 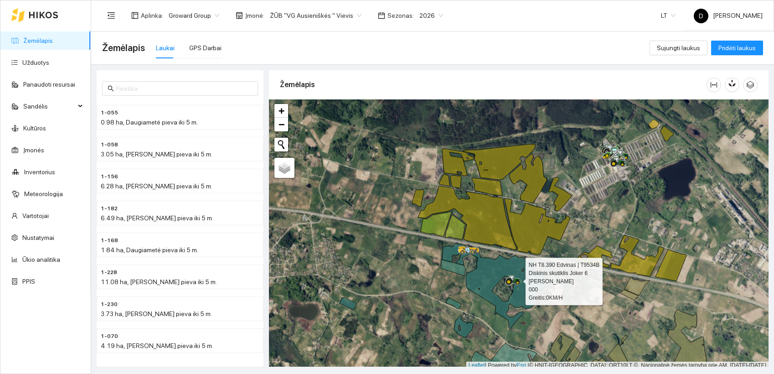 What do you see at coordinates (109, 304) in the screenshot?
I see `span: 1-230` at bounding box center [109, 304].